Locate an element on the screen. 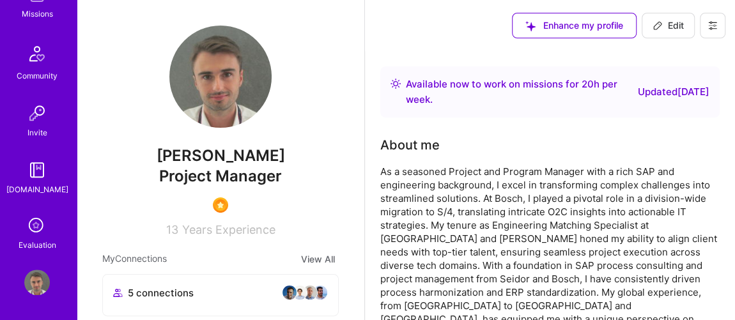  img: guide book is located at coordinates (37, 170).